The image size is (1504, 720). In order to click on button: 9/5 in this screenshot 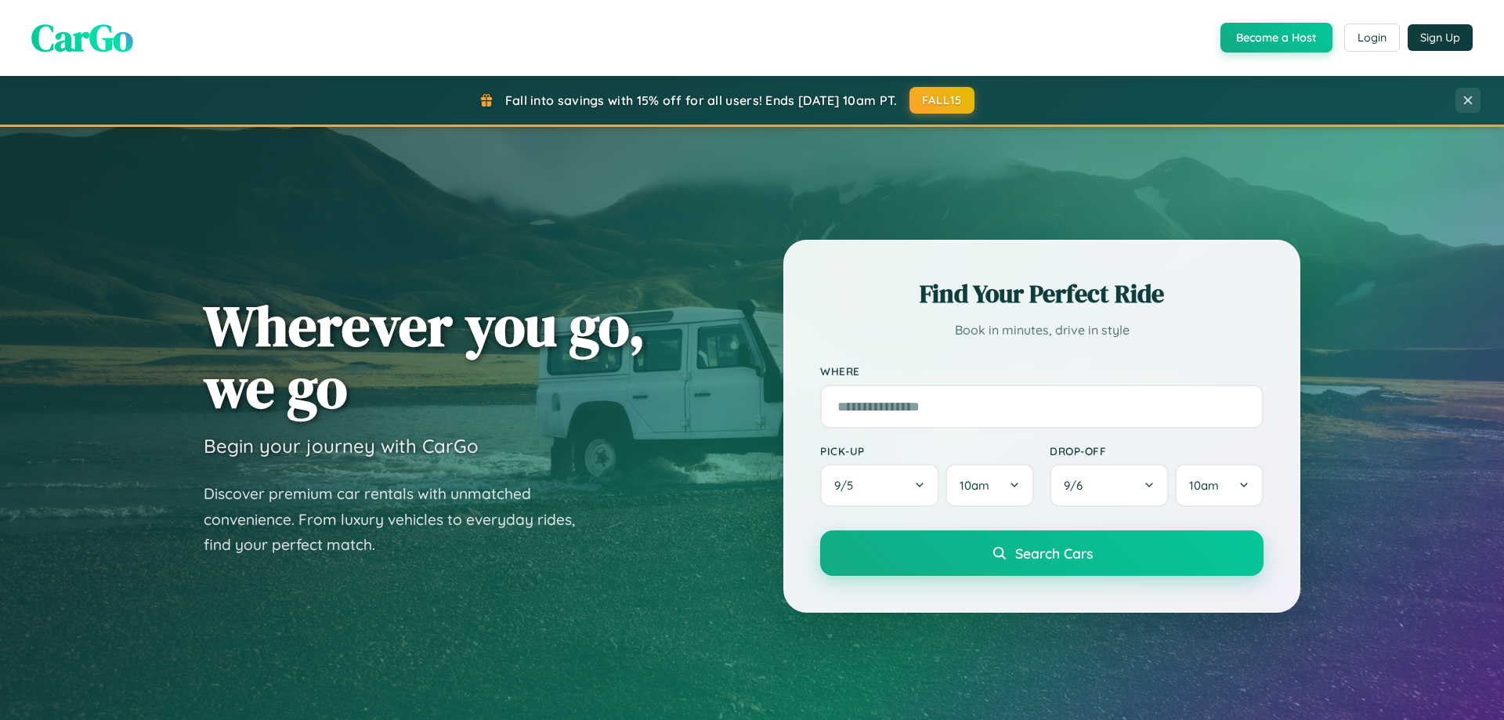, I will do `click(880, 485)`.